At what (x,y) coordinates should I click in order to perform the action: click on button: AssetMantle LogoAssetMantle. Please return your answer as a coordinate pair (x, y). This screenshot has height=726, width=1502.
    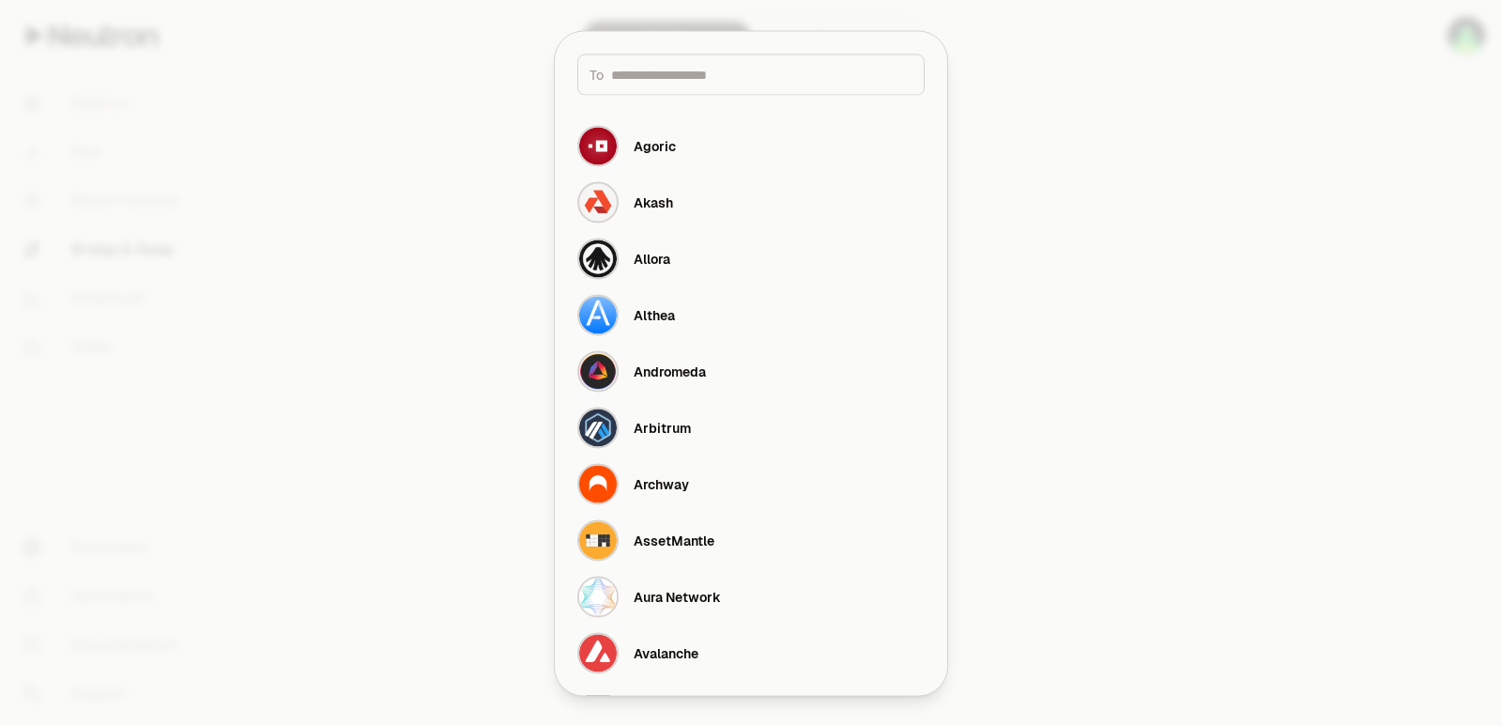
    Looking at the image, I should click on (751, 540).